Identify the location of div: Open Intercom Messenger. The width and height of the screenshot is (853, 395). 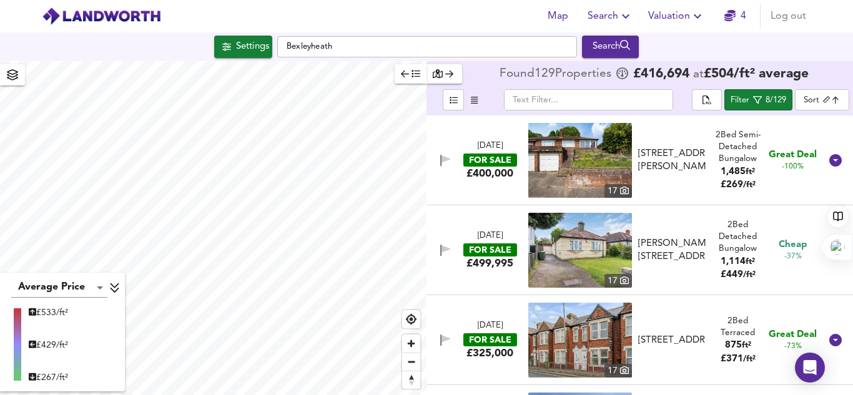
(810, 368).